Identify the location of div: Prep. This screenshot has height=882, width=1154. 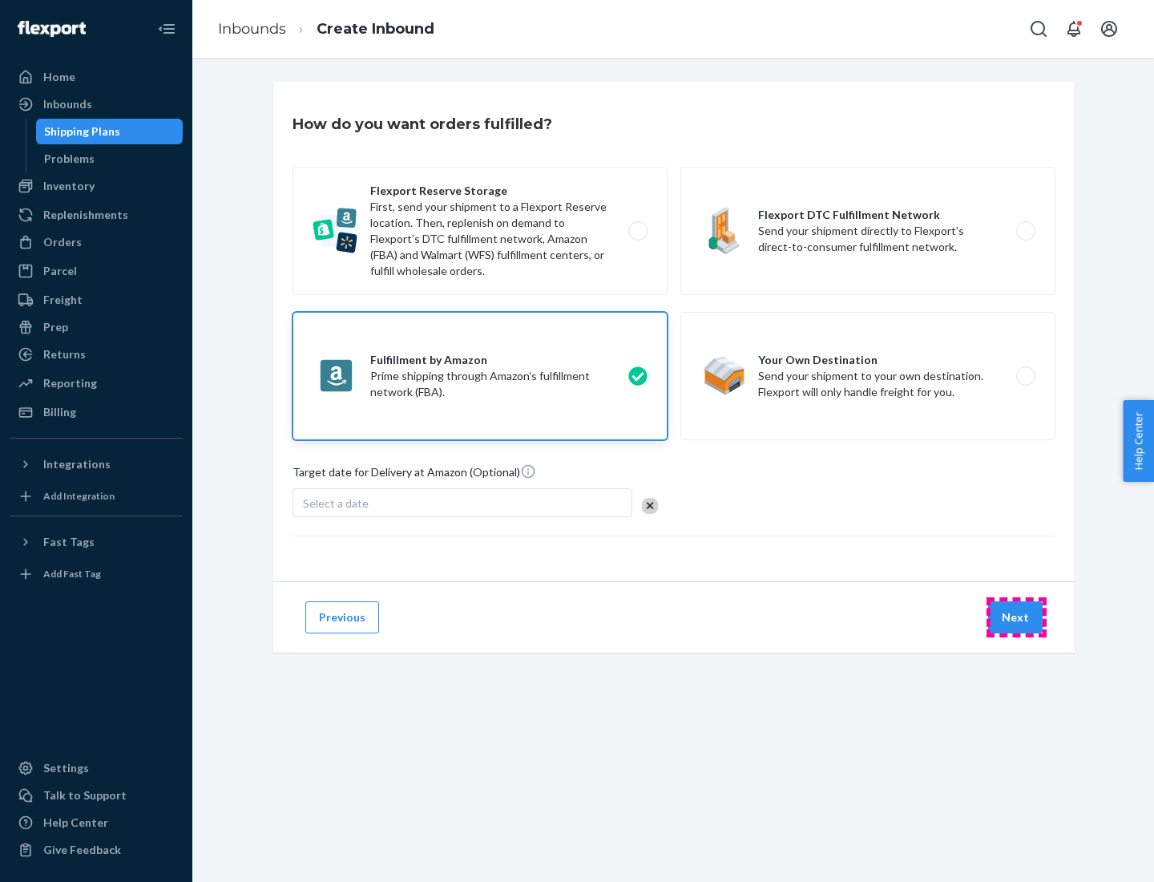
(55, 327).